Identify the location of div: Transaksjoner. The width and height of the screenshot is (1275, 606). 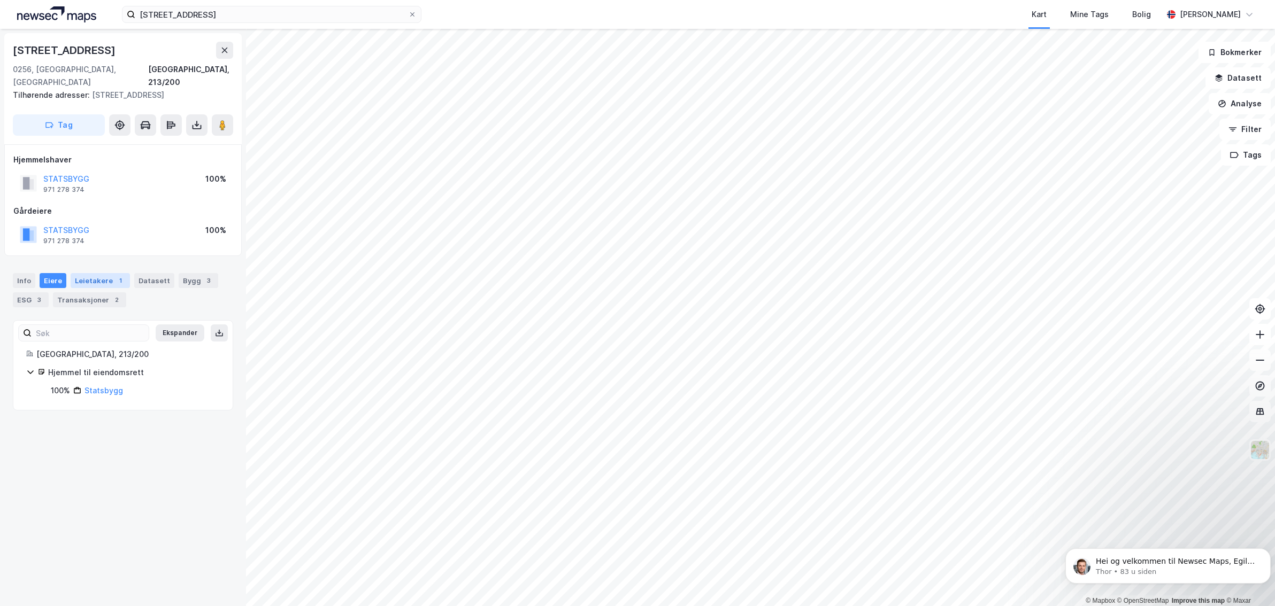
(89, 300).